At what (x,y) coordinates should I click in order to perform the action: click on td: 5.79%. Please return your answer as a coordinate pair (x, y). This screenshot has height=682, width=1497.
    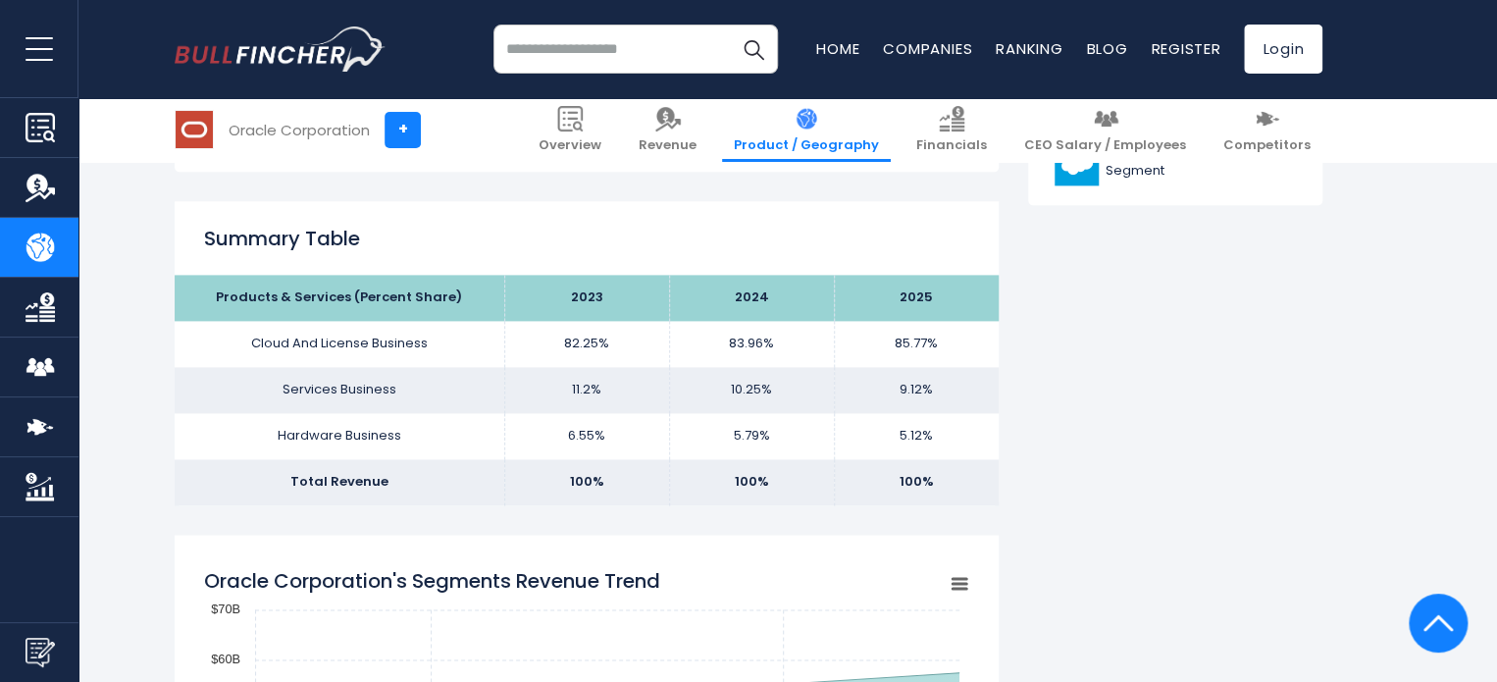
    Looking at the image, I should click on (751, 435).